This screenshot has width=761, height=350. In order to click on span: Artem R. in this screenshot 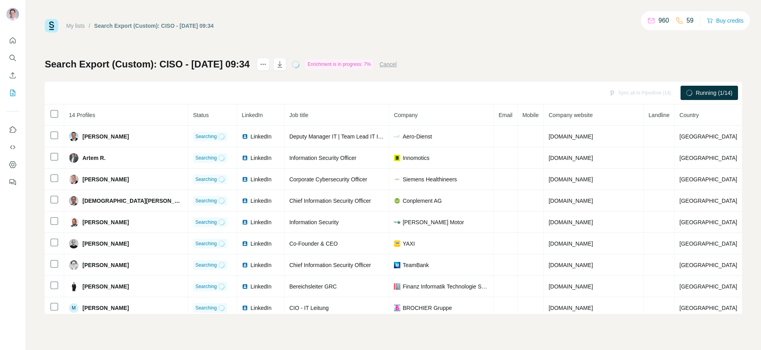, I will do `click(94, 158)`.